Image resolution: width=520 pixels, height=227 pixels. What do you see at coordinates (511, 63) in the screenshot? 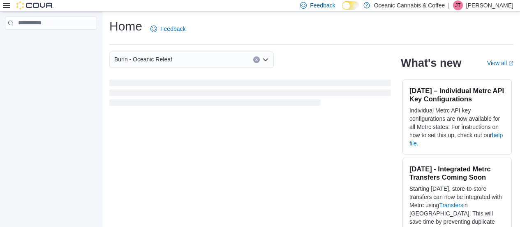
I see `svg: External link` at bounding box center [511, 63].